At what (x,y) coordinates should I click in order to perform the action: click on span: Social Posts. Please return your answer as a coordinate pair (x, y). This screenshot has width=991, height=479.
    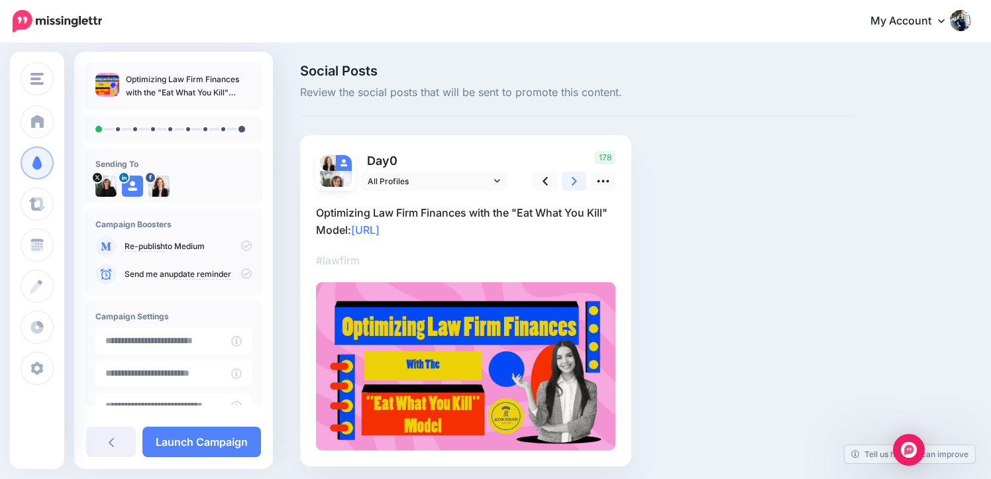
    Looking at the image, I should click on (578, 71).